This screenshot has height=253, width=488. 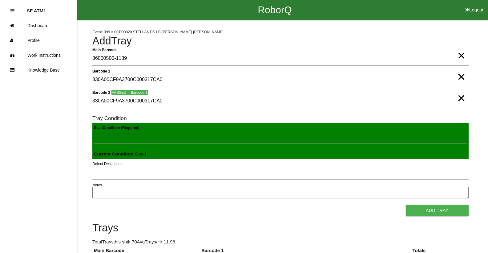 What do you see at coordinates (104, 50) in the screenshot?
I see `b: Main Barcode` at bounding box center [104, 50].